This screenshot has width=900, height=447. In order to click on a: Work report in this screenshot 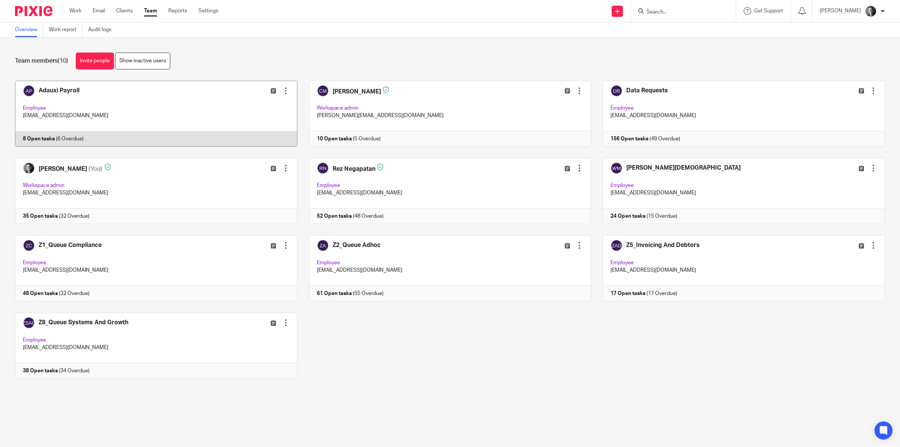, I will do `click(66, 30)`.